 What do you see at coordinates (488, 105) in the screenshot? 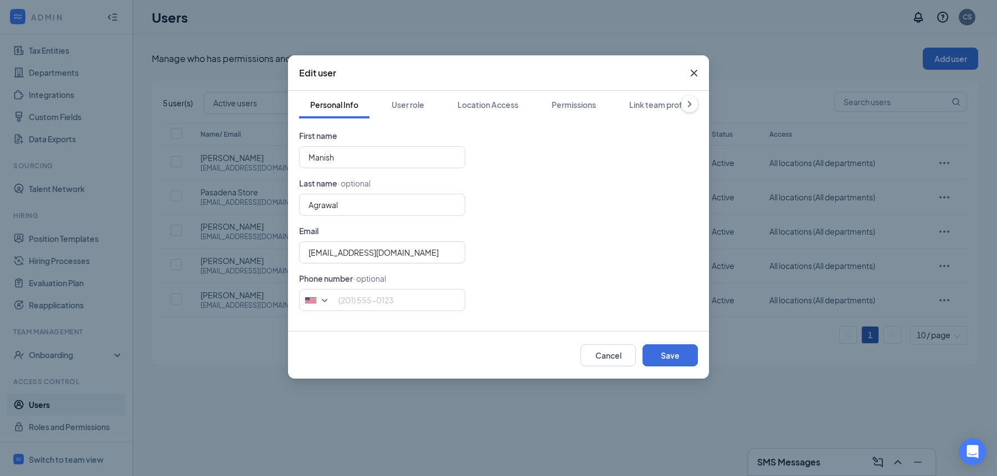
I see `div: Location Access` at bounding box center [488, 105].